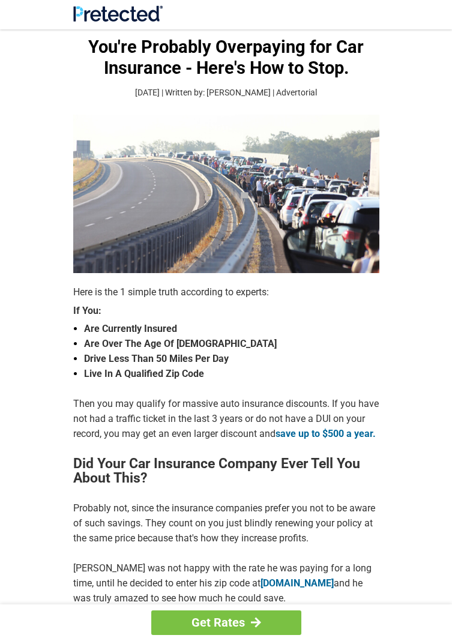 The height and width of the screenshot is (641, 452). Describe the element at coordinates (226, 419) in the screenshot. I see `p: Then you may qualify for massive auto insurance discounts. If you have not had a traffic ticket i...` at that location.